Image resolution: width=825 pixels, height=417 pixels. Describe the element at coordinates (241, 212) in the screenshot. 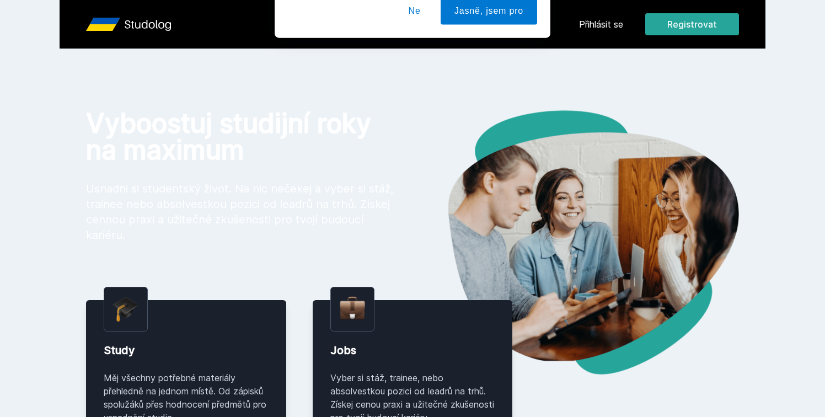

I see `p: Usnadni si studentský život. Na nic nečekej a vyber si stáž, trainee nebo absolvestkou pozici od ...` at that location.